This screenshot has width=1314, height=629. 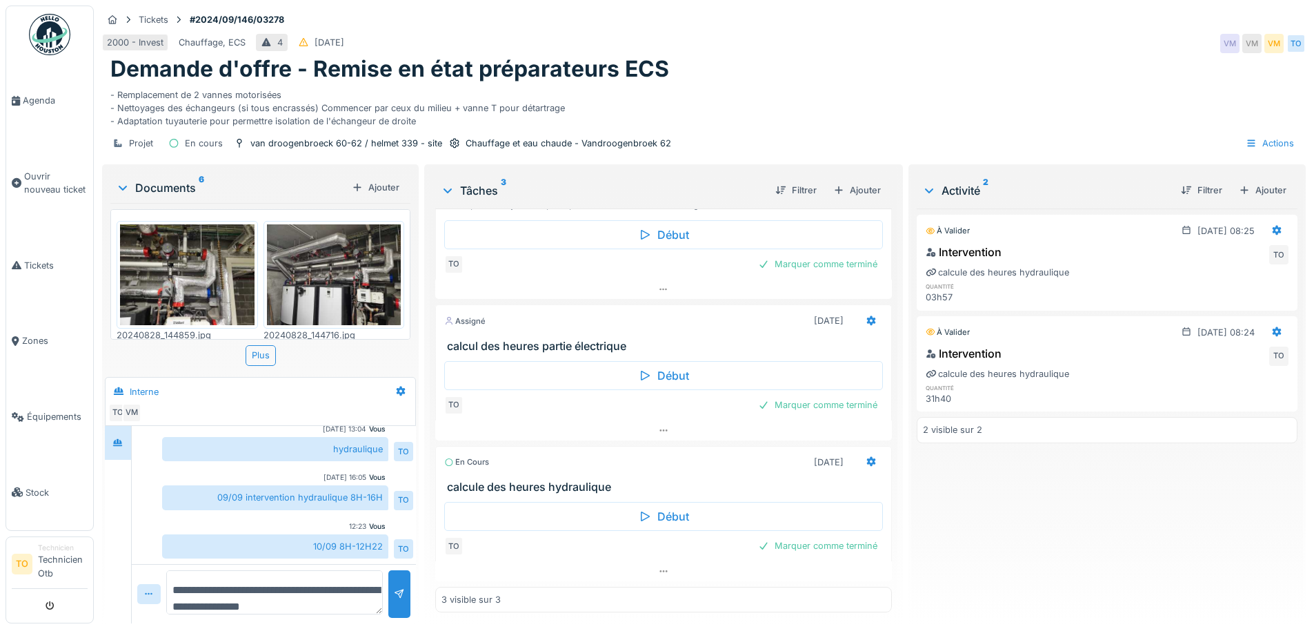 I want to click on a: Agenda, so click(x=50, y=101).